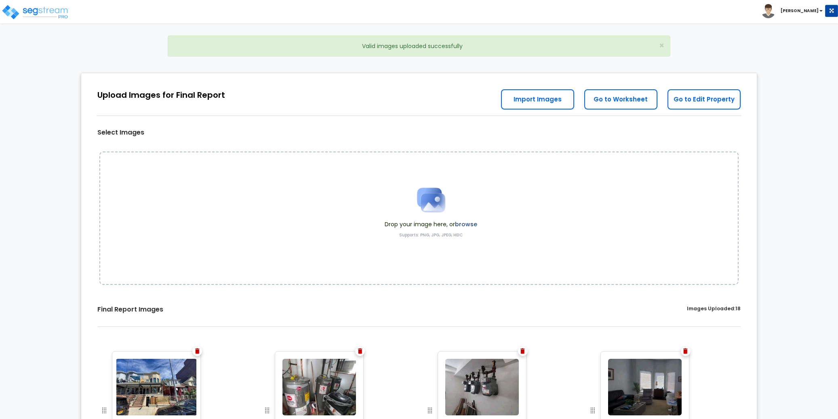 The height and width of the screenshot is (419, 838). I want to click on label: Images Uploaded:, so click(714, 310).